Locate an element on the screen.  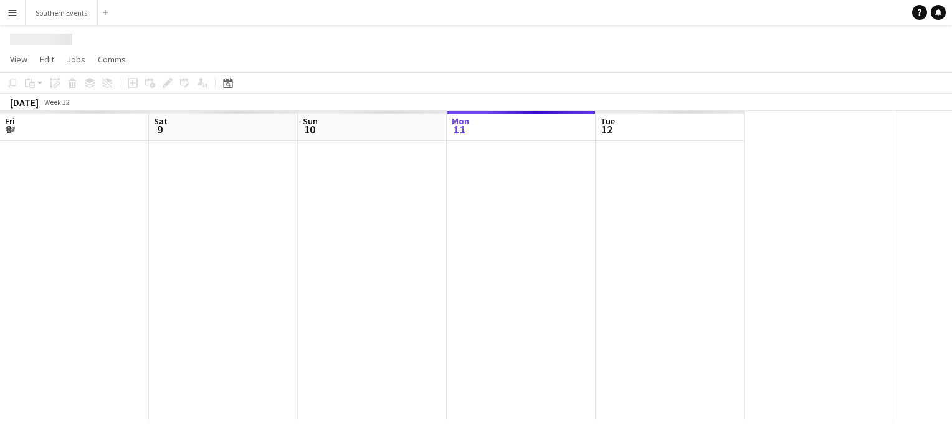
span: Sun is located at coordinates (310, 121).